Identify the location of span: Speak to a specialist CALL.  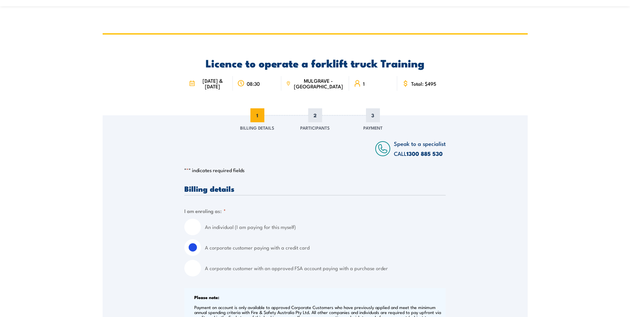
(420, 148).